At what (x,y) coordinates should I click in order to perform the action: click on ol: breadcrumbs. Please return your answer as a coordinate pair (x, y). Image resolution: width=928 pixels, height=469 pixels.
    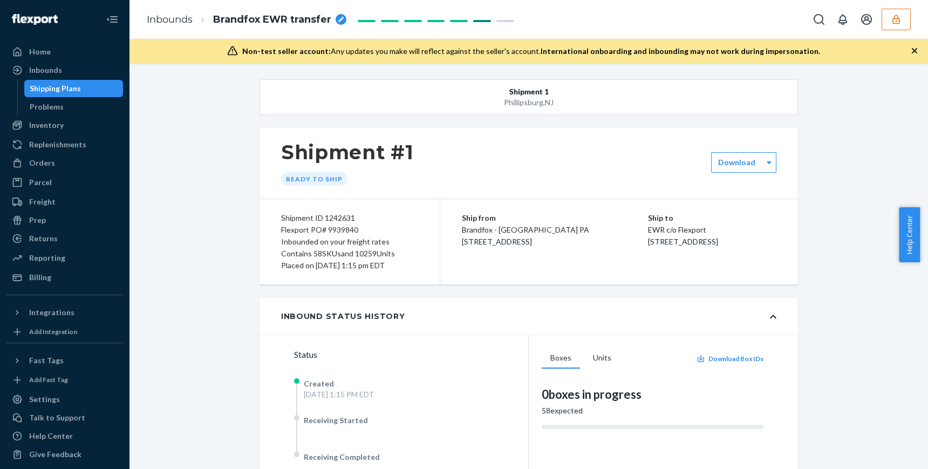
    Looking at the image, I should click on (246, 19).